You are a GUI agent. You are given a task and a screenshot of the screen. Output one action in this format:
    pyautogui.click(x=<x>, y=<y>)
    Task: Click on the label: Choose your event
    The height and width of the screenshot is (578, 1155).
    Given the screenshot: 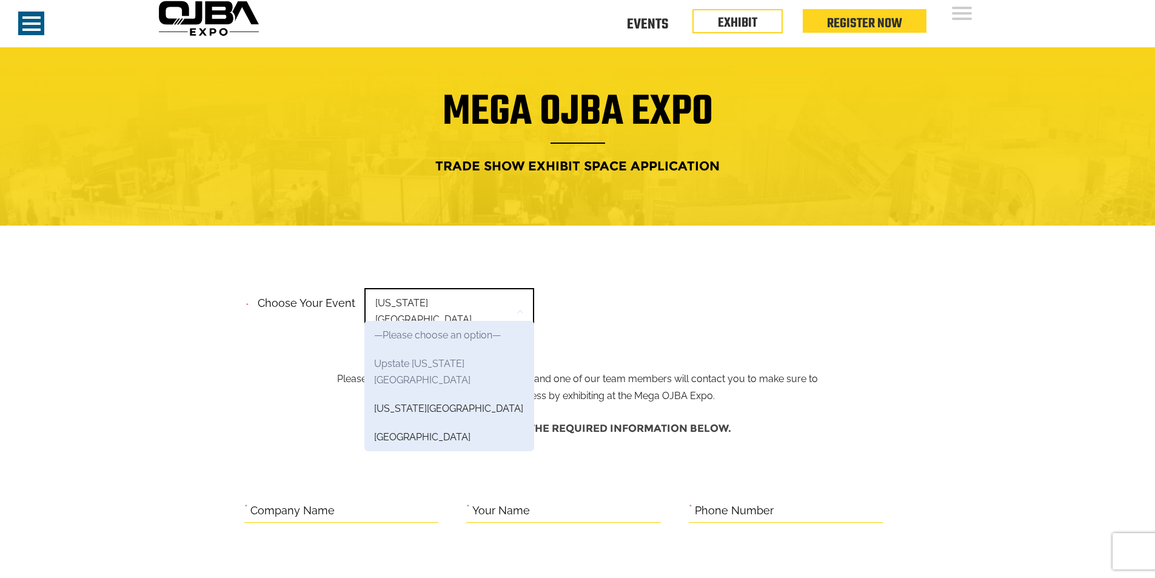 What is the action you would take?
    pyautogui.click(x=302, y=299)
    